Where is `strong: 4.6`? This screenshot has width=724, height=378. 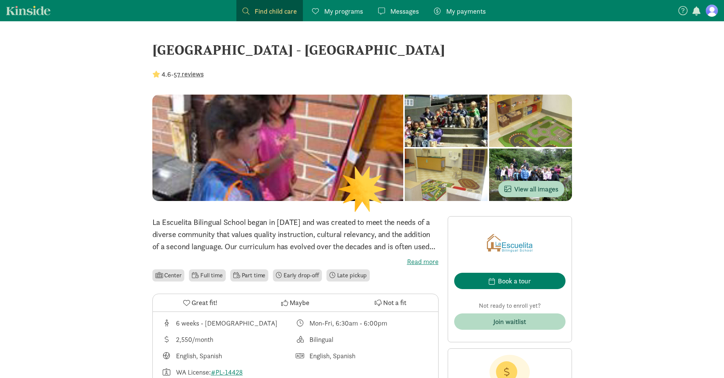 strong: 4.6 is located at coordinates (166, 74).